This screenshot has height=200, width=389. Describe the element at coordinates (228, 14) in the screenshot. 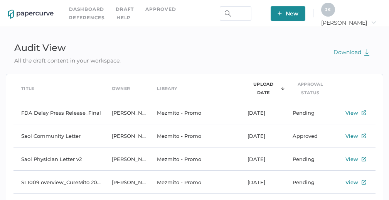

I see `img: search.bf03fe8b.svg` at that location.